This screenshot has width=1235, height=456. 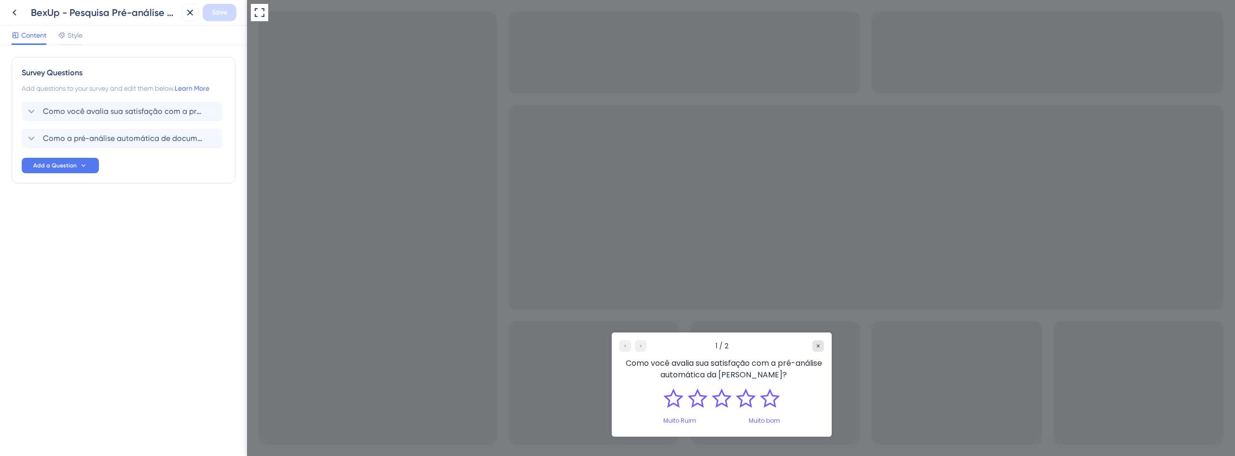 What do you see at coordinates (206, 14) in the screenshot?
I see `div: Close survey` at bounding box center [206, 14].